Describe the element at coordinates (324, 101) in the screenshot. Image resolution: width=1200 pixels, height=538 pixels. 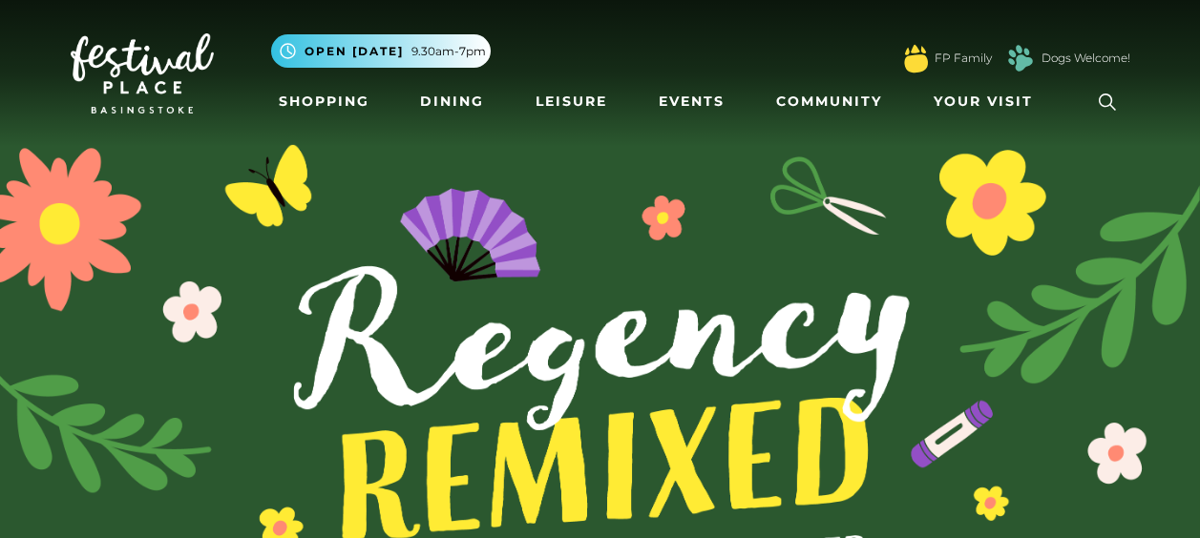
I see `a: Shopping` at that location.